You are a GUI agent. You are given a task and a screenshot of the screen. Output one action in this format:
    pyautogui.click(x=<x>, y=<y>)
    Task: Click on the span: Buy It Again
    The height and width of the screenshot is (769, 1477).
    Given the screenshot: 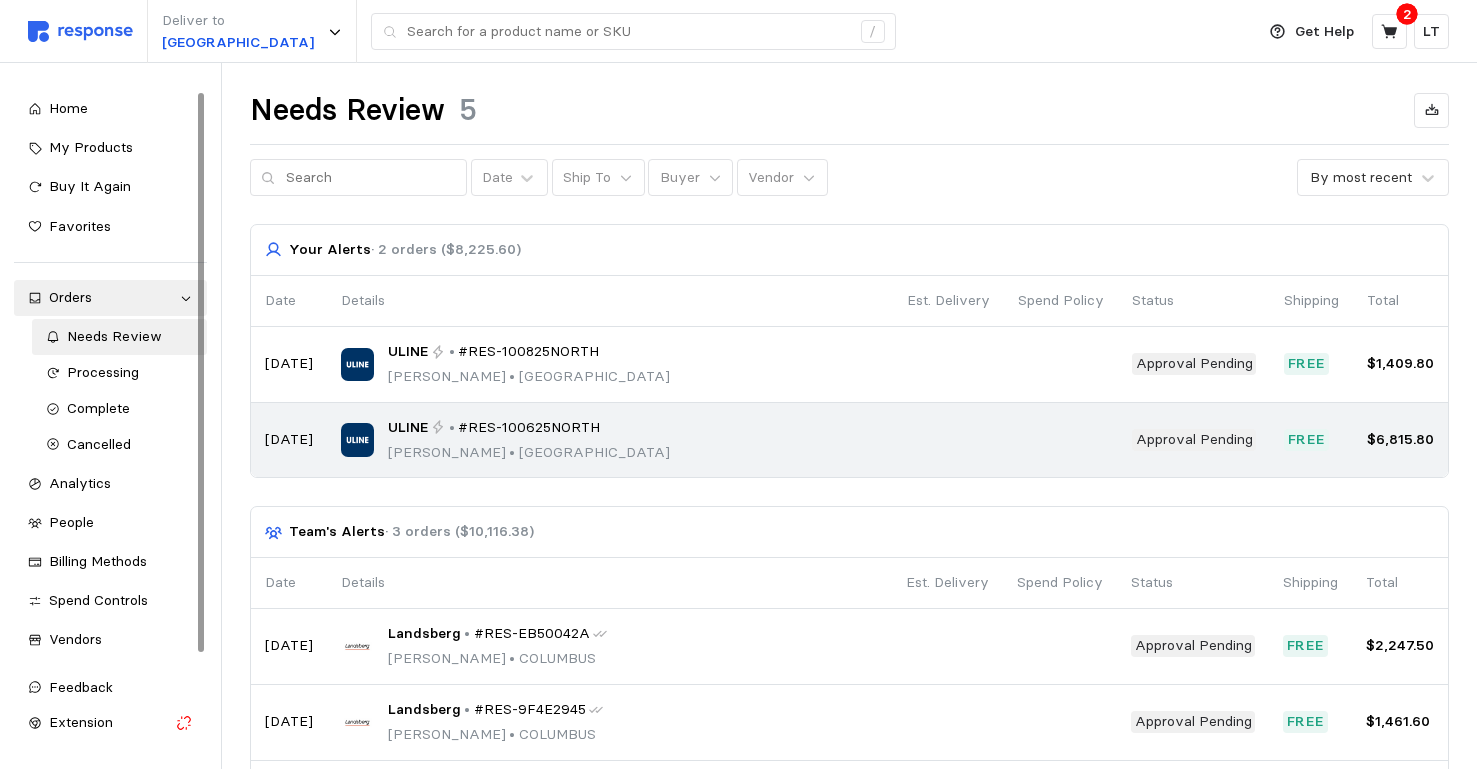 What is the action you would take?
    pyautogui.click(x=90, y=186)
    